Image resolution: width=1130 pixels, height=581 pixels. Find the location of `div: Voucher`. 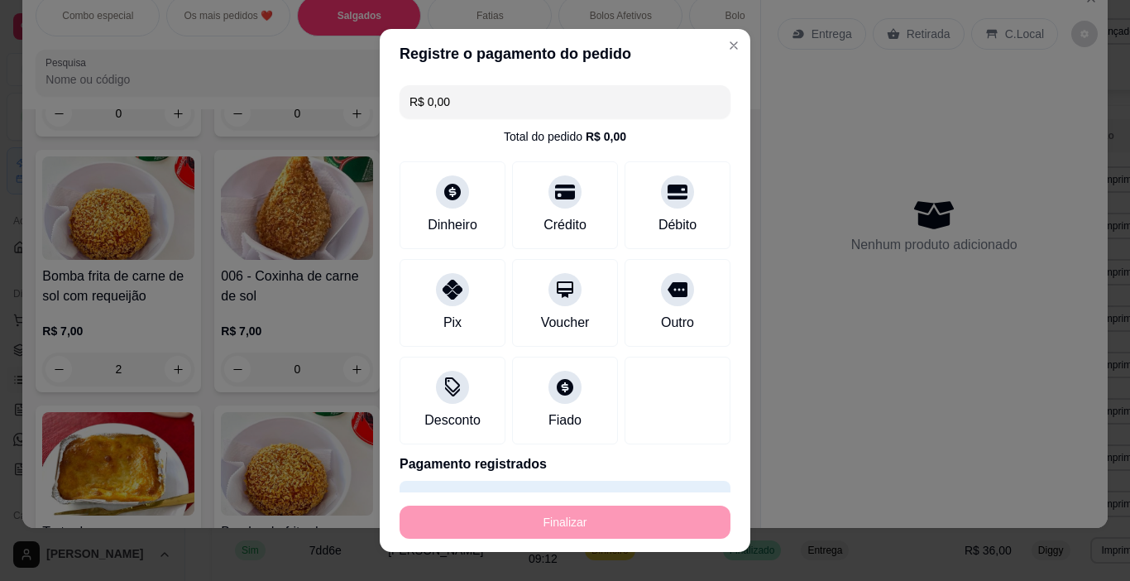

div: Voucher is located at coordinates (565, 323).